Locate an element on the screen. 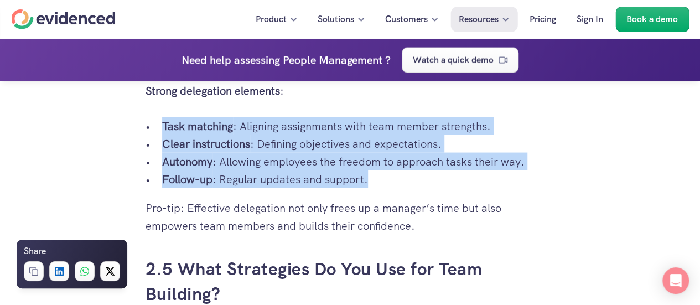  a: Sign In is located at coordinates (590, 19).